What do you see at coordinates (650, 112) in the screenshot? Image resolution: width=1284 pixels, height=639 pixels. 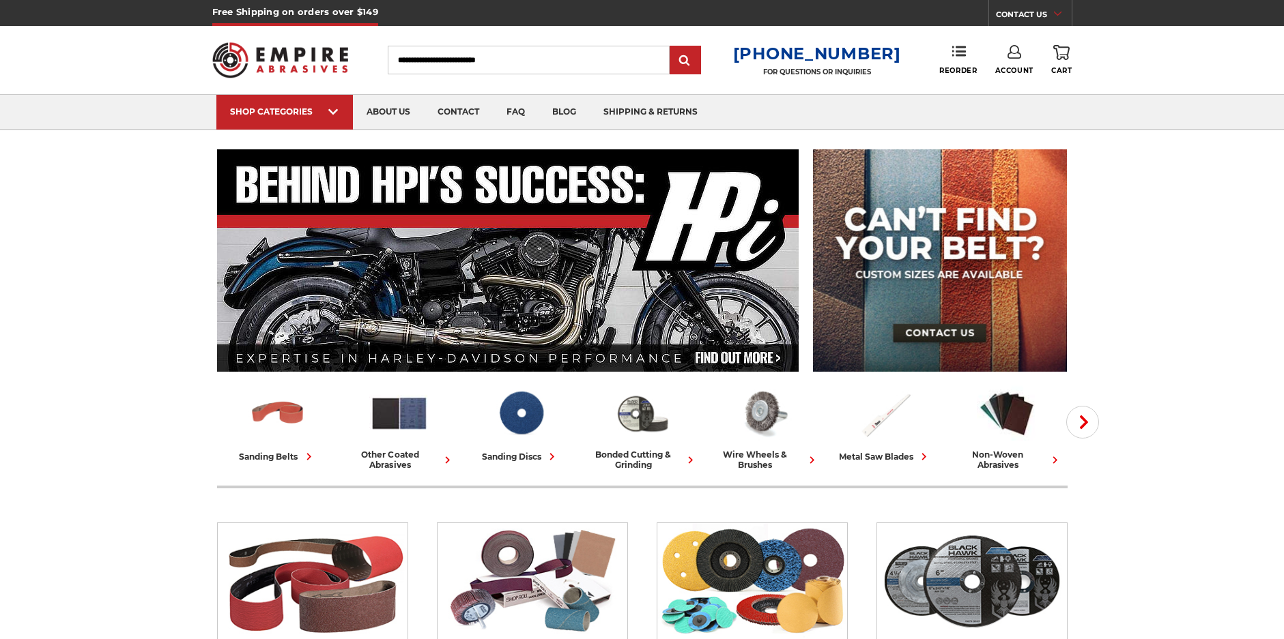 I see `a: shipping & returns` at bounding box center [650, 112].